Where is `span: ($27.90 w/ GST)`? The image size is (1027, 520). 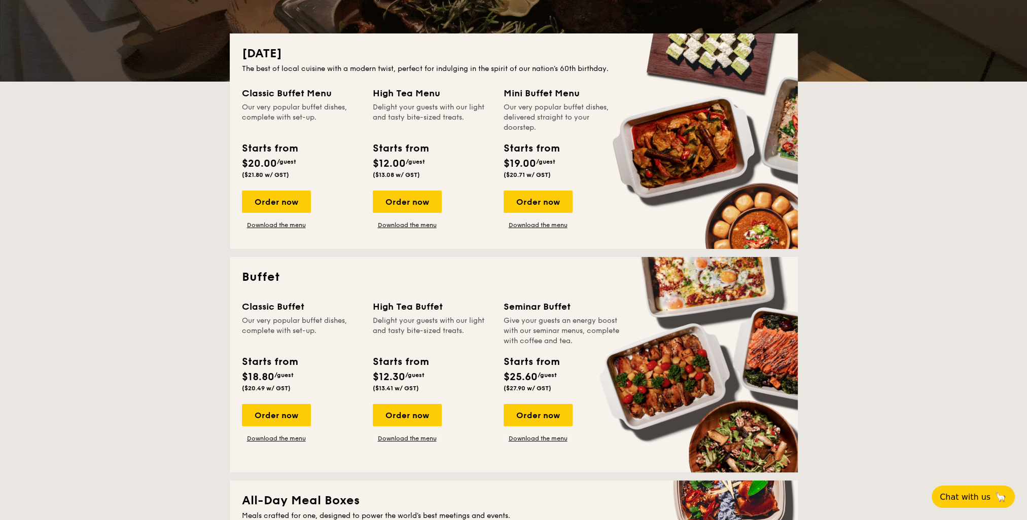
span: ($27.90 w/ GST) is located at coordinates (528, 389).